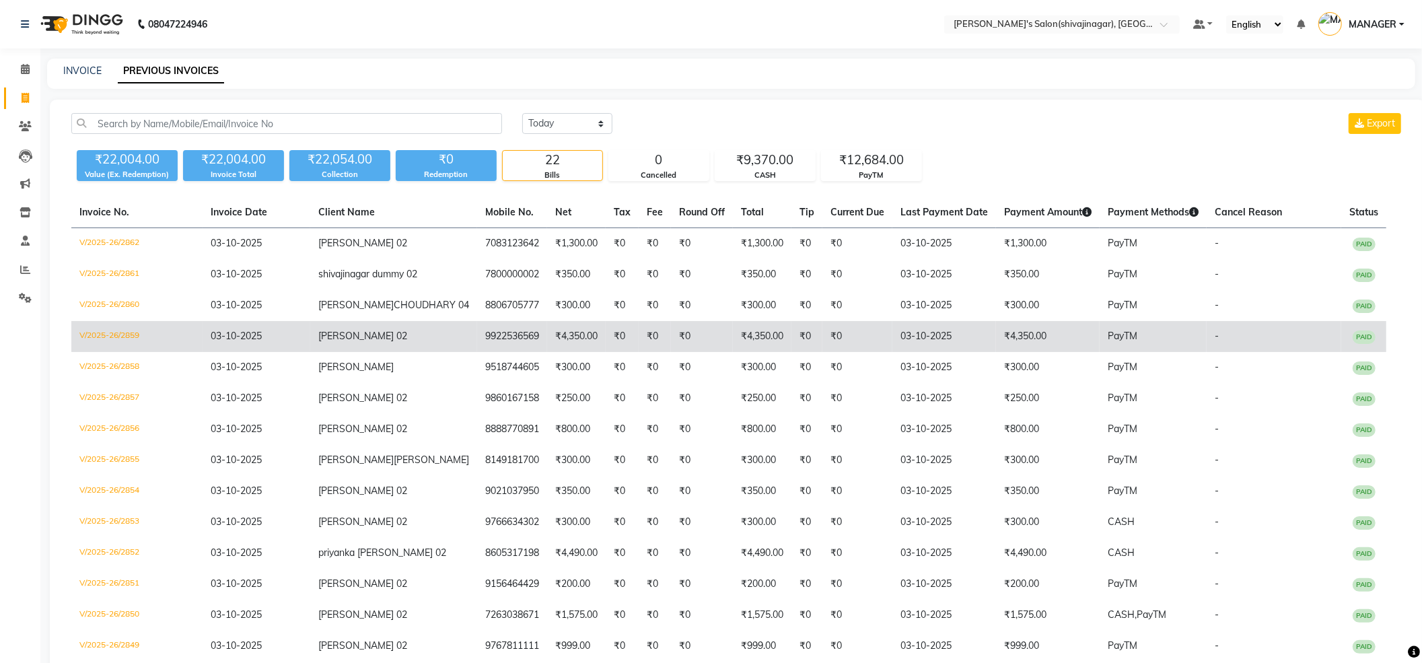 The width and height of the screenshot is (1422, 663). I want to click on td: V/2025-26/2857, so click(137, 398).